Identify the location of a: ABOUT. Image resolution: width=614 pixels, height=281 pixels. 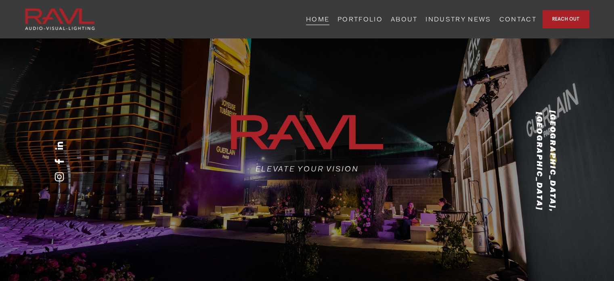
(404, 19).